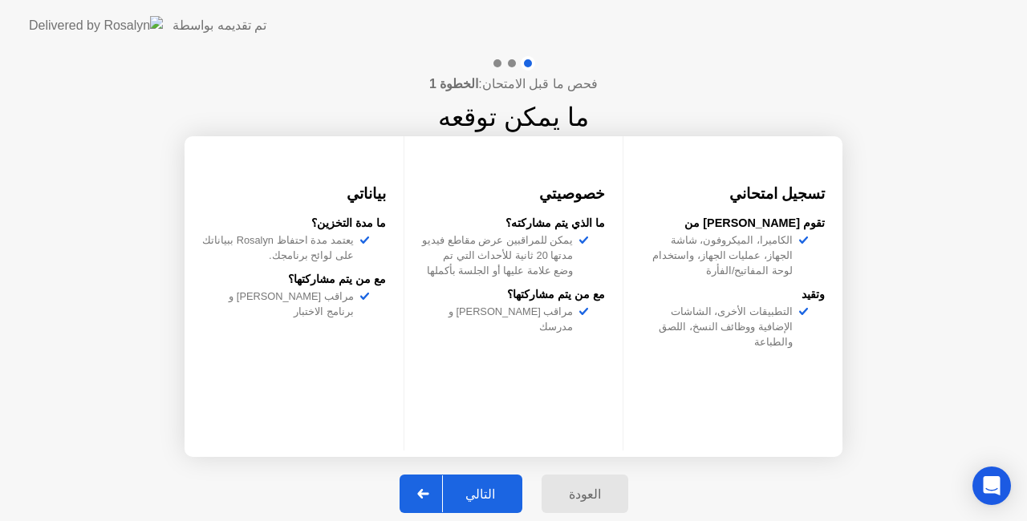 The height and width of the screenshot is (521, 1027). Describe the element at coordinates (513, 117) in the screenshot. I see `h1: ما يمكن توقعه` at that location.